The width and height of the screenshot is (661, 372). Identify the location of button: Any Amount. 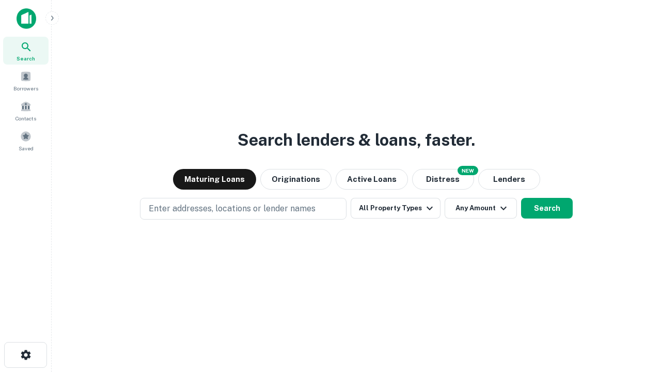
(481, 208).